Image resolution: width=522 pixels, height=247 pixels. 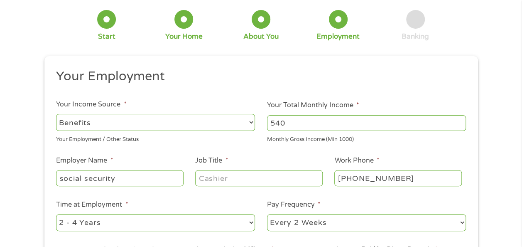 What do you see at coordinates (91, 104) in the screenshot?
I see `label: Your Income Source` at bounding box center [91, 104].